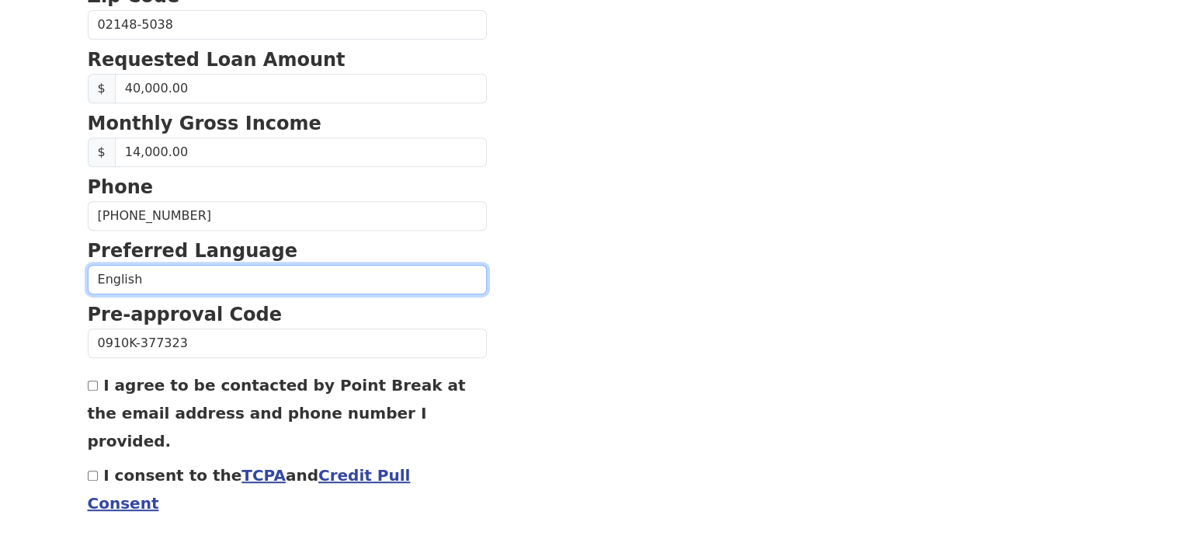 This screenshot has height=546, width=1181. I want to click on strong: Requested Loan Amount, so click(217, 60).